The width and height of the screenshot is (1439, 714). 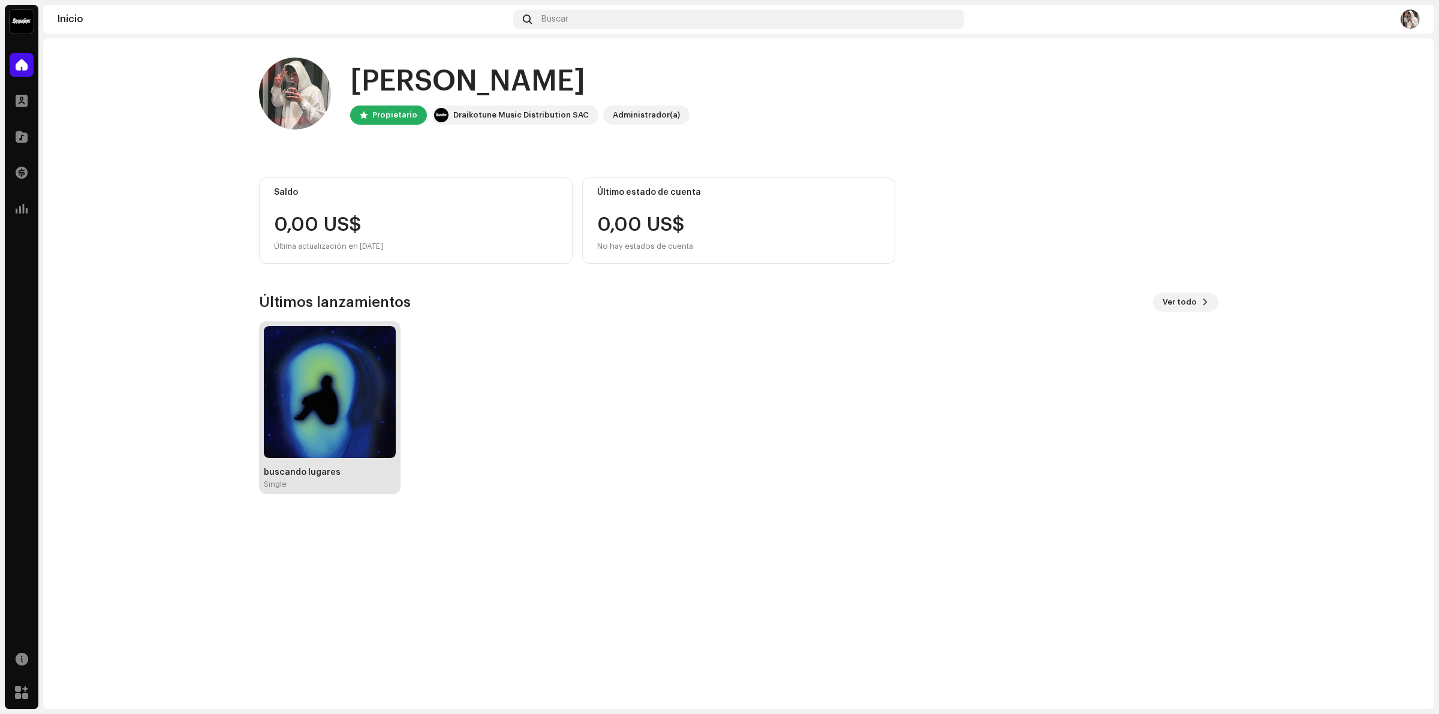 I want to click on span: Ver todo, so click(x=1179, y=302).